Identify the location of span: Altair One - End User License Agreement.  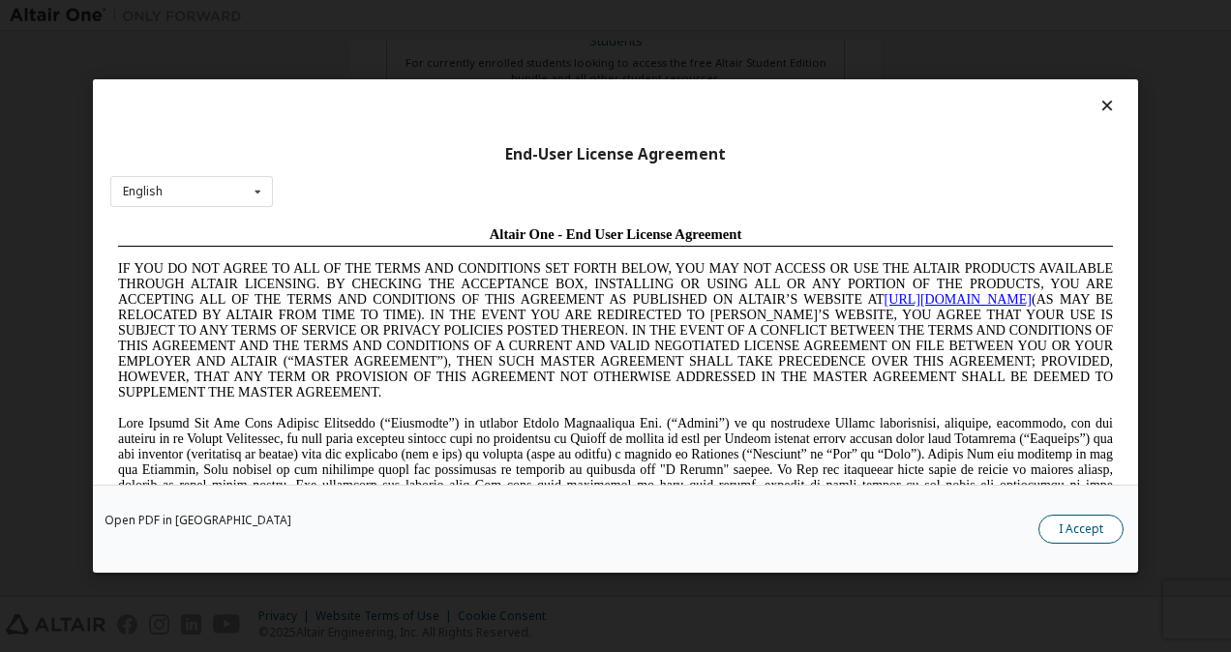
(505, 15).